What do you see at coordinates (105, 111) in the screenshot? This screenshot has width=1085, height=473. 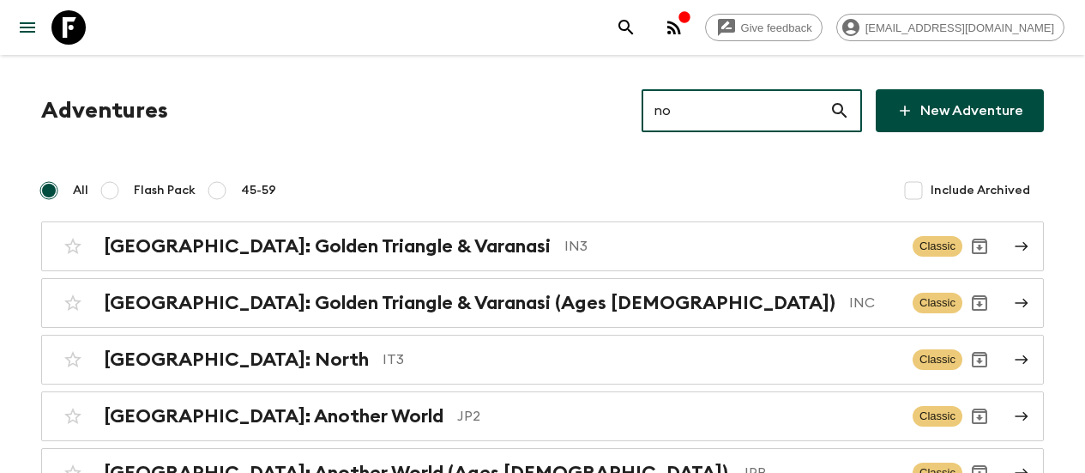 I see `h1: Adventures` at bounding box center [105, 111].